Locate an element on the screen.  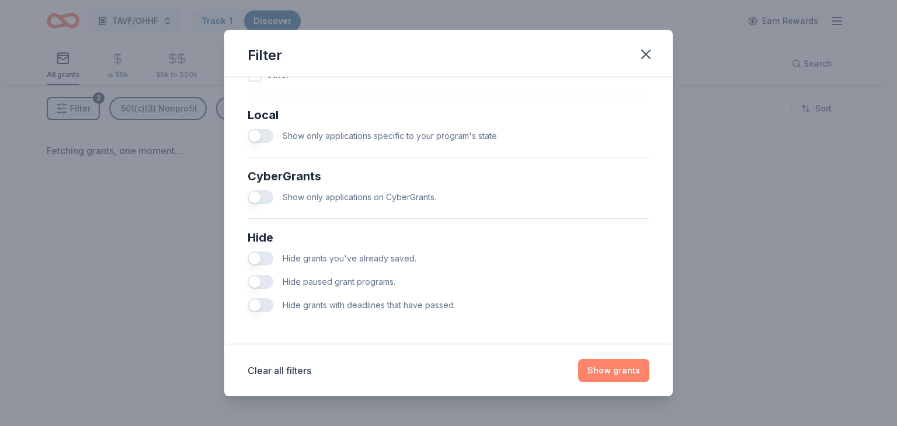
div: Local is located at coordinates (449, 115).